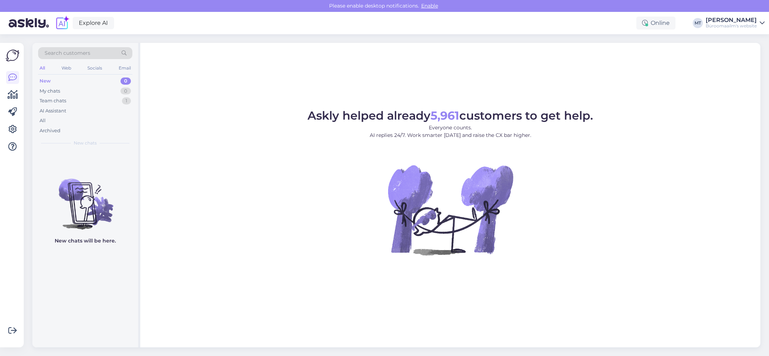 Image resolution: width=769 pixels, height=356 pixels. I want to click on span: New chats, so click(85, 143).